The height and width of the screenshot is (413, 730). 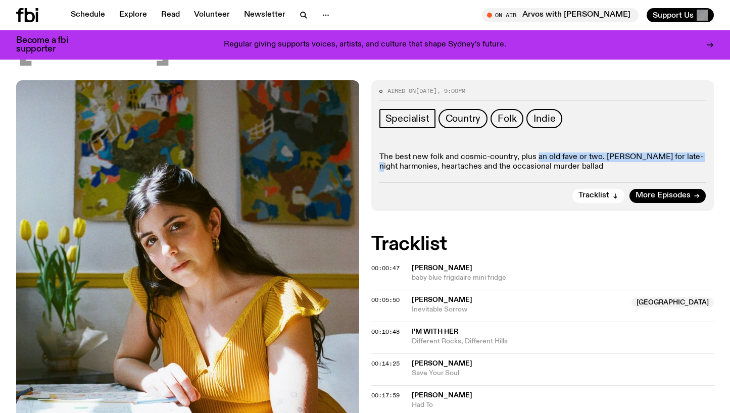 I want to click on button: Support Us, so click(x=680, y=15).